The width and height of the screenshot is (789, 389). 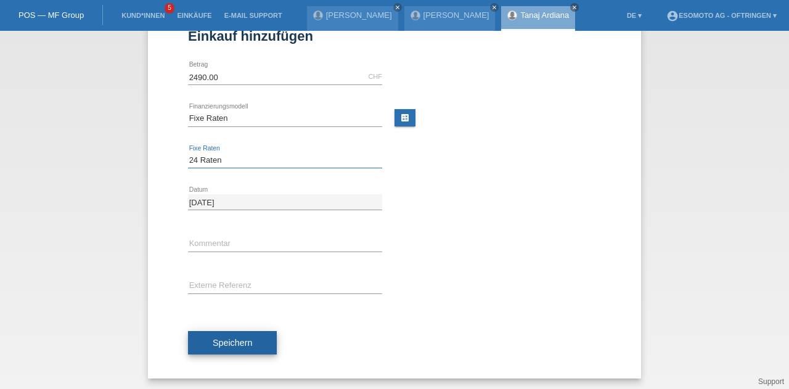 What do you see at coordinates (169, 8) in the screenshot?
I see `span: 5` at bounding box center [169, 8].